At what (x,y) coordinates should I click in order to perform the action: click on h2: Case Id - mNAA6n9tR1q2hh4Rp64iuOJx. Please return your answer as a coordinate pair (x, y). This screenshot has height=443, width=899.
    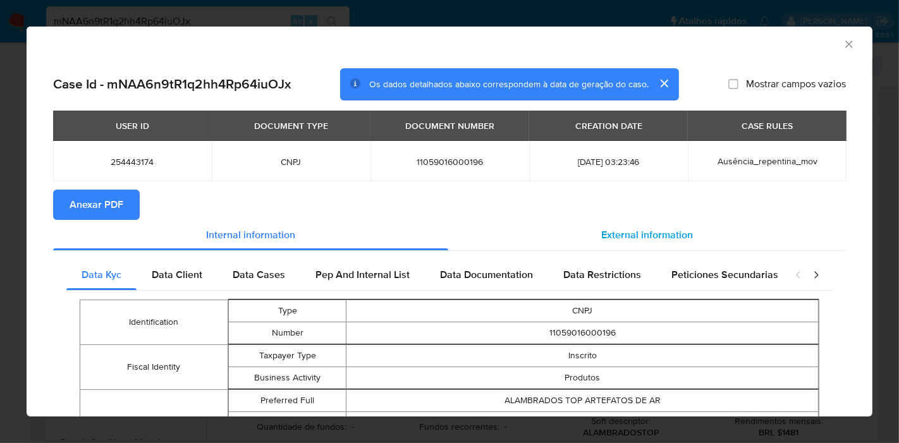
    Looking at the image, I should click on (172, 84).